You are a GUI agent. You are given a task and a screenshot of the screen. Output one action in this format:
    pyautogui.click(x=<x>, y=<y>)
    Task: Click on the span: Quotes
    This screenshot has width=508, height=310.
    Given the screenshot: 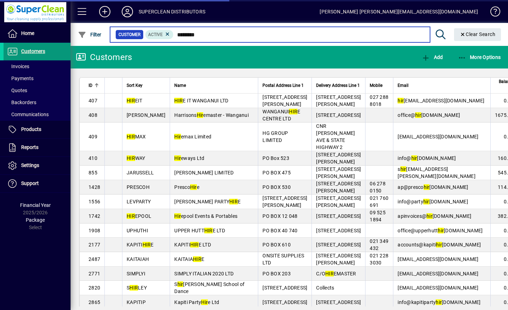 What is the action you would take?
    pyautogui.click(x=17, y=90)
    